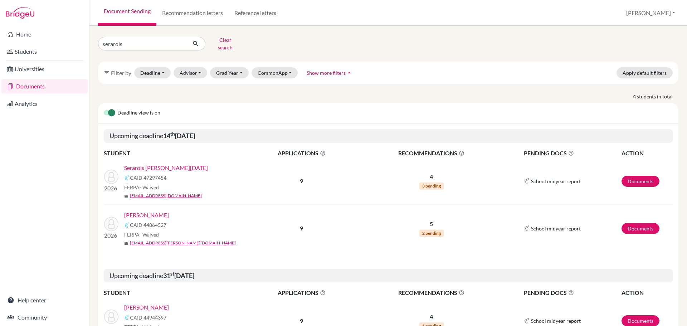 The height and width of the screenshot is (326, 687). What do you see at coordinates (44, 104) in the screenshot?
I see `a: Analytics` at bounding box center [44, 104].